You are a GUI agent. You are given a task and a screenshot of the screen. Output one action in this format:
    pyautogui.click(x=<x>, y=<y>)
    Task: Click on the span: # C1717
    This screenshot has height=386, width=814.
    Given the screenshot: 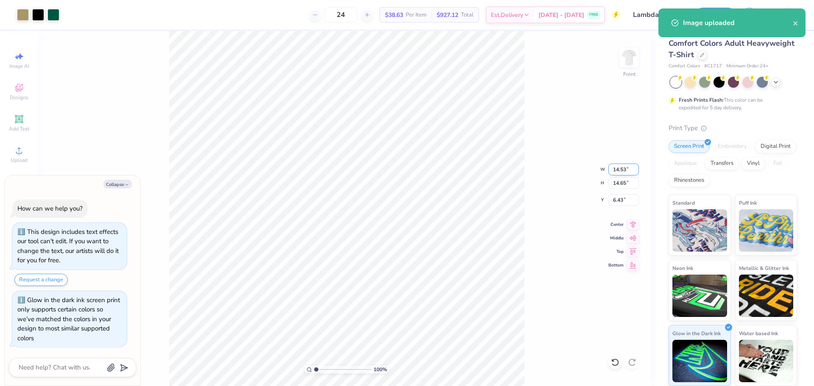 What is the action you would take?
    pyautogui.click(x=713, y=66)
    